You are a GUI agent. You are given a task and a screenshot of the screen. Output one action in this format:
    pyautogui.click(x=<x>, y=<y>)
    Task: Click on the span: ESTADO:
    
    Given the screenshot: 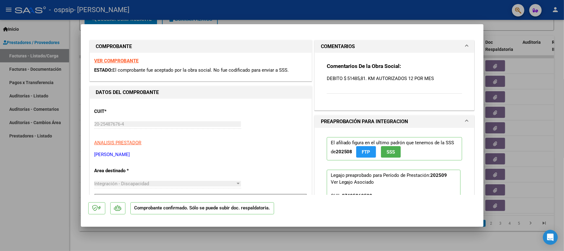 What is the action you would take?
    pyautogui.click(x=103, y=70)
    